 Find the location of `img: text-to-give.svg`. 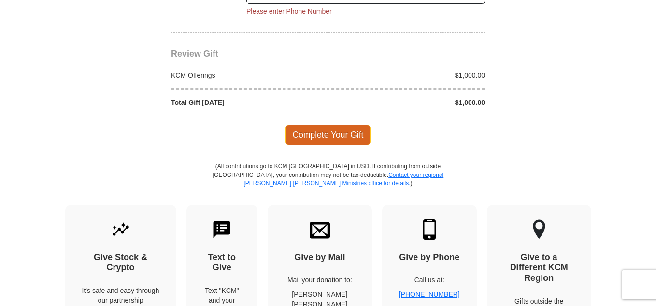

img: text-to-give.svg is located at coordinates (222, 229).